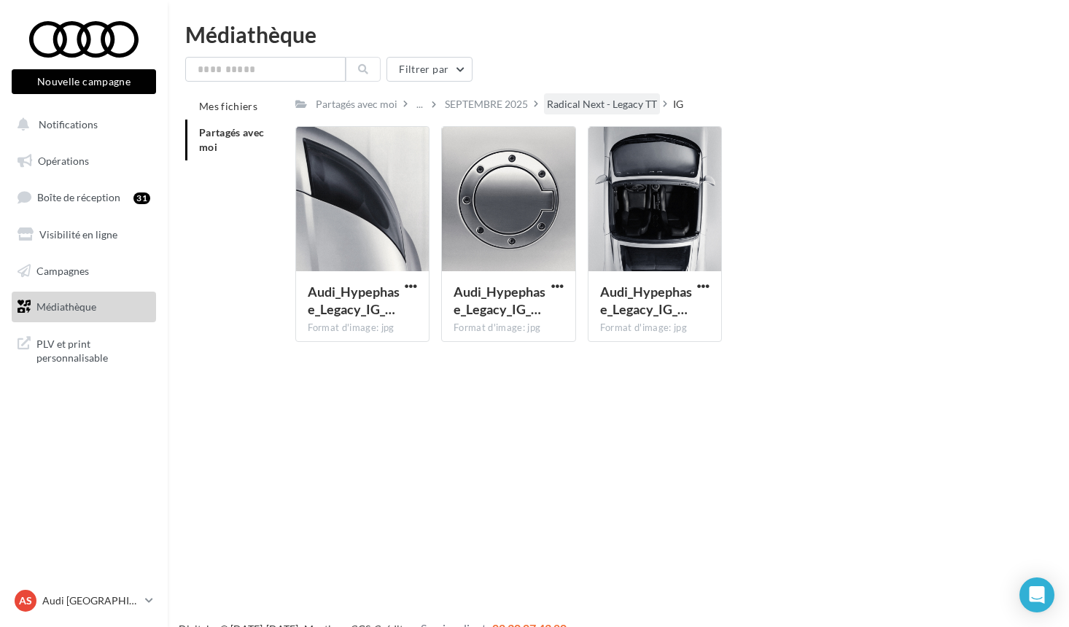 The height and width of the screenshot is (627, 1069). I want to click on div: Open Intercom Messenger, so click(1037, 595).